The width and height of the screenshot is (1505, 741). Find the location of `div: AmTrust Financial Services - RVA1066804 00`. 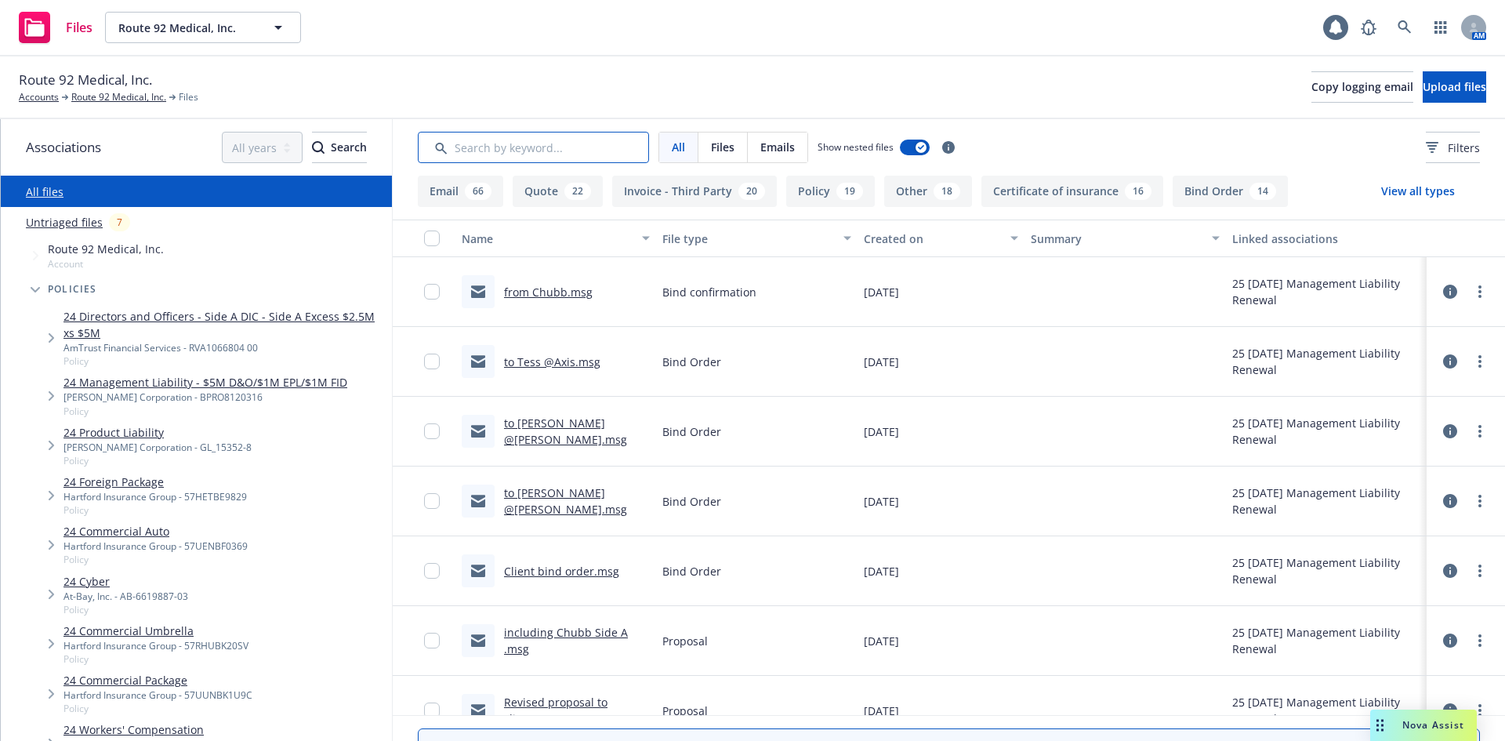

div: AmTrust Financial Services - RVA1066804 00 is located at coordinates (224, 347).